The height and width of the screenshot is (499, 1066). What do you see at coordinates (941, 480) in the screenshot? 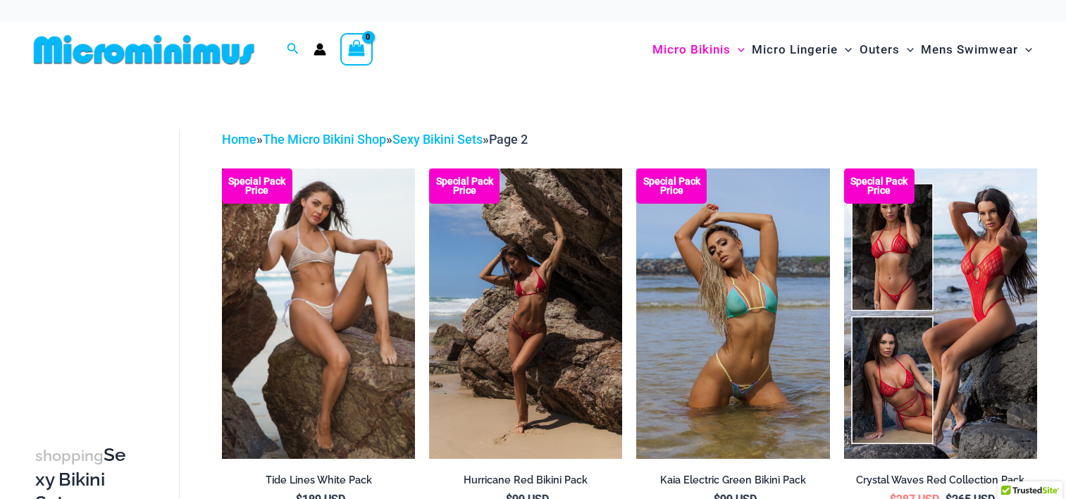
I see `h2: Crystal Waves Red Collection Pack` at bounding box center [941, 480].